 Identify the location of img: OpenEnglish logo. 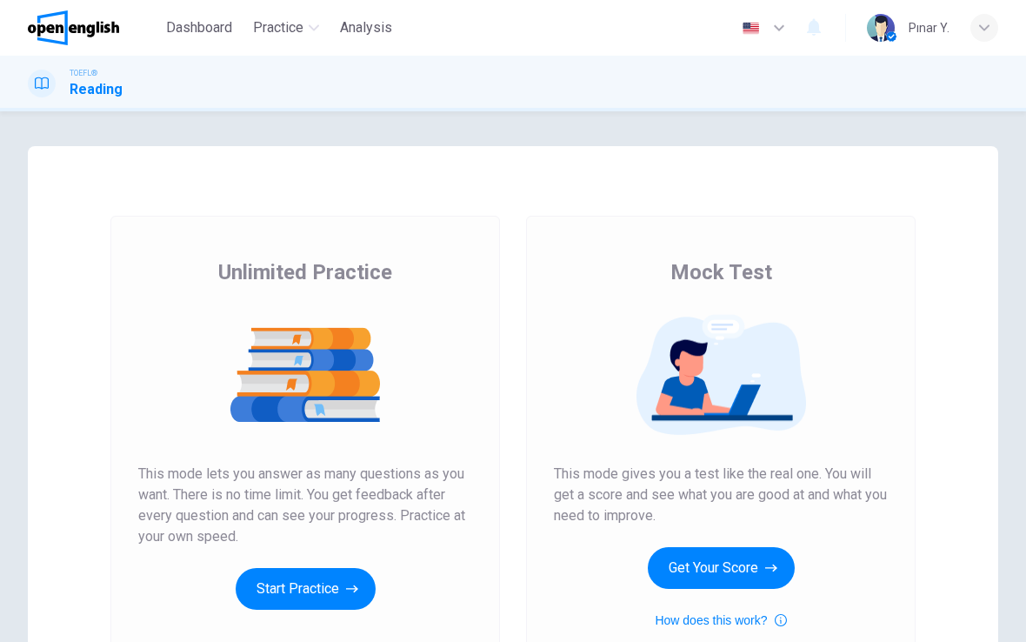
(73, 28).